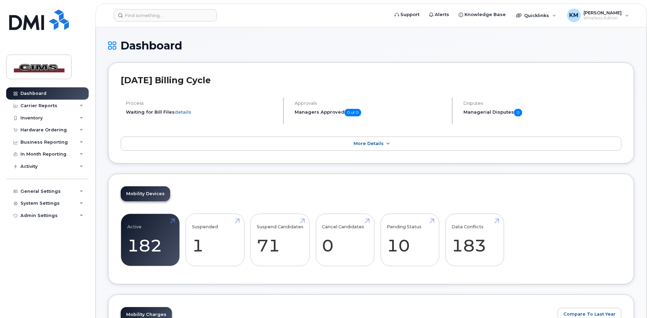  I want to click on span: 0, so click(518, 113).